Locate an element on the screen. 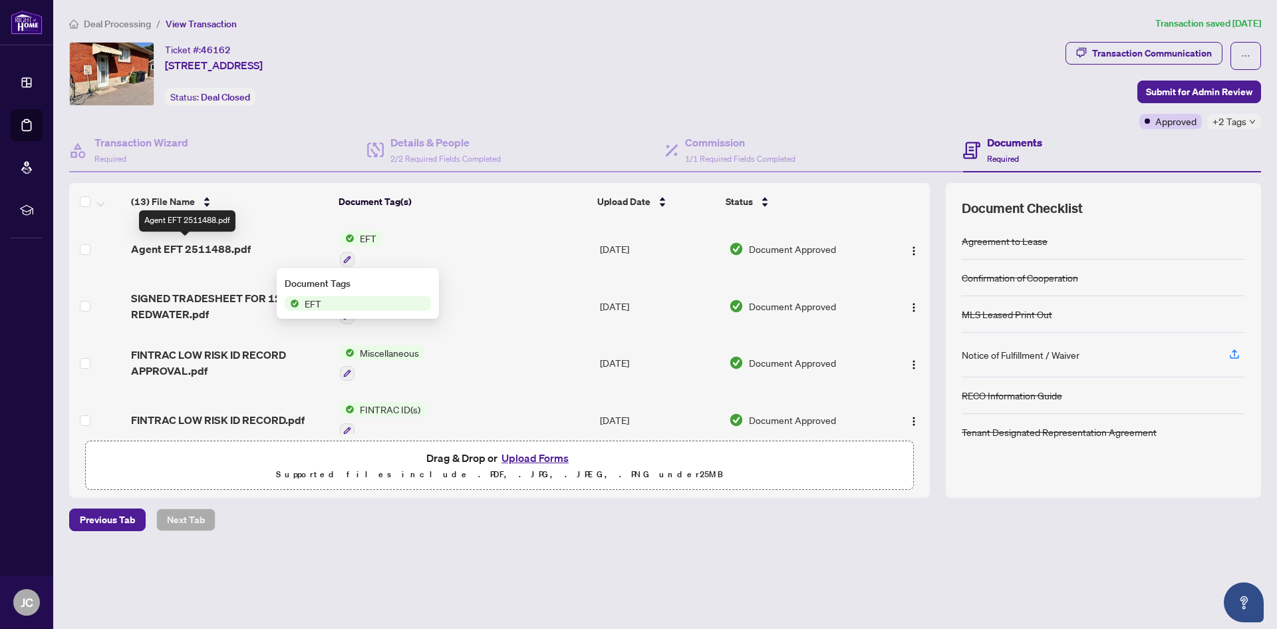 Image resolution: width=1277 pixels, height=629 pixels. span: Submit for Admin Review is located at coordinates (1199, 92).